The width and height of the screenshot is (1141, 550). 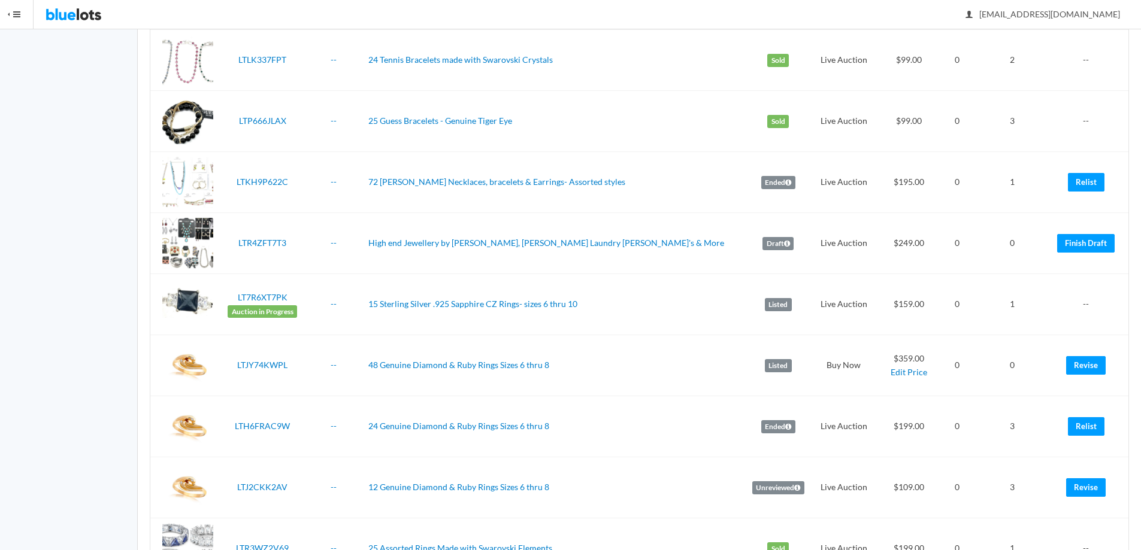 I want to click on label: Unreviewed, so click(x=778, y=488).